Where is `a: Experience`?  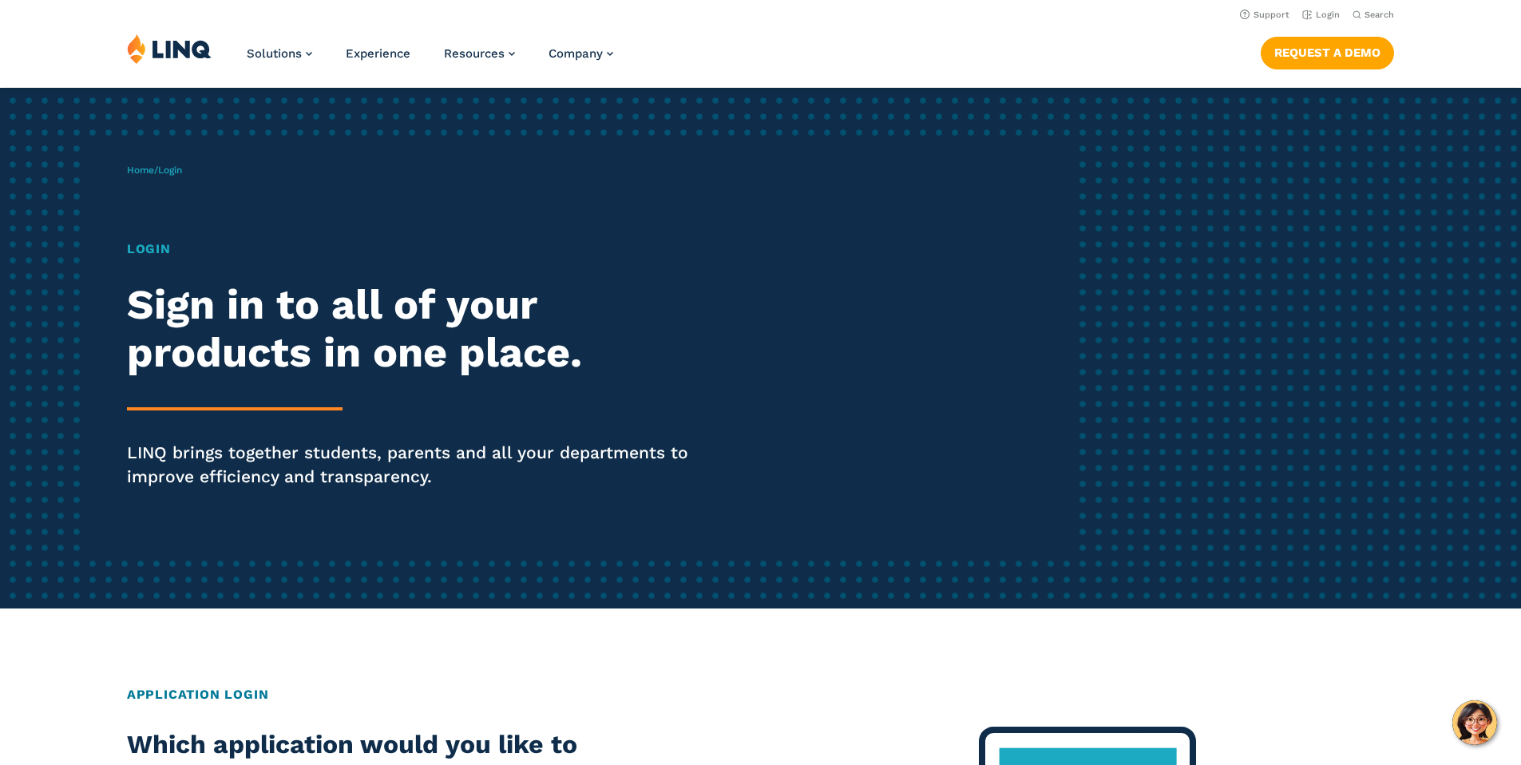
a: Experience is located at coordinates (378, 53).